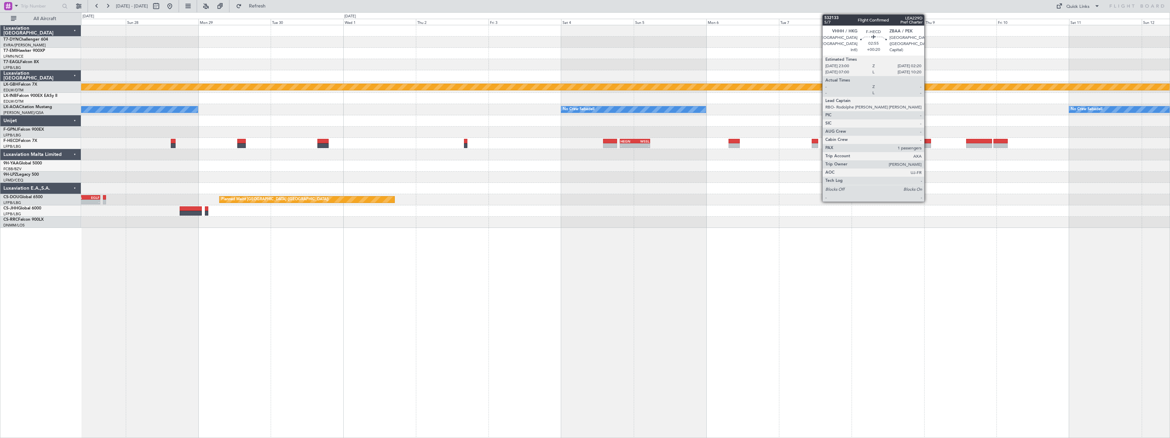  What do you see at coordinates (12, 62) in the screenshot?
I see `span: T7-EAGL` at bounding box center [12, 62].